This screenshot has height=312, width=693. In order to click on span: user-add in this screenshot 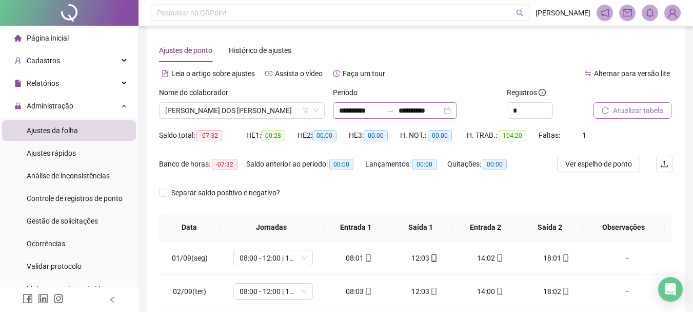, I will do `click(18, 61)`.